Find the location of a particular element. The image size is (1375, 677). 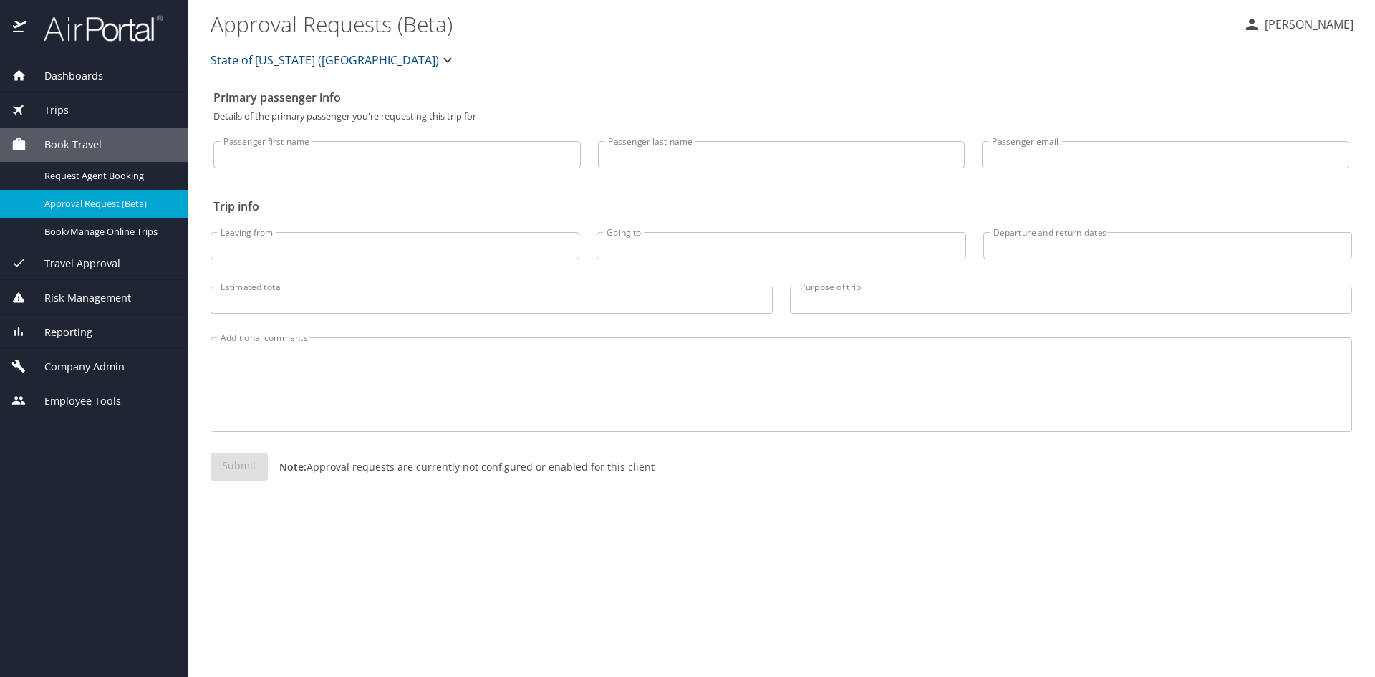

h2: Primary passenger info is located at coordinates (782, 97).